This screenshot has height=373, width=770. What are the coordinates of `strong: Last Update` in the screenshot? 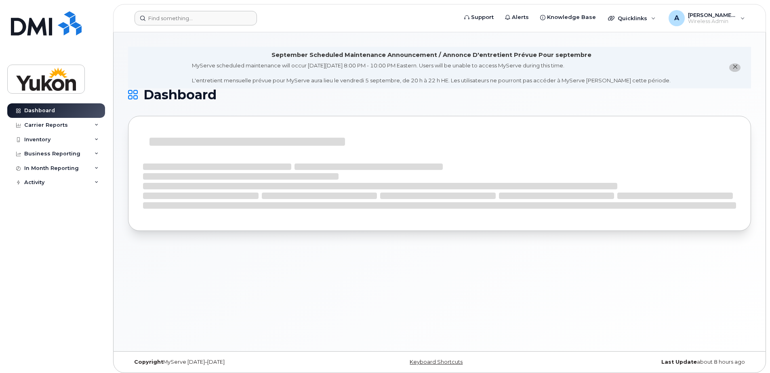 It's located at (679, 362).